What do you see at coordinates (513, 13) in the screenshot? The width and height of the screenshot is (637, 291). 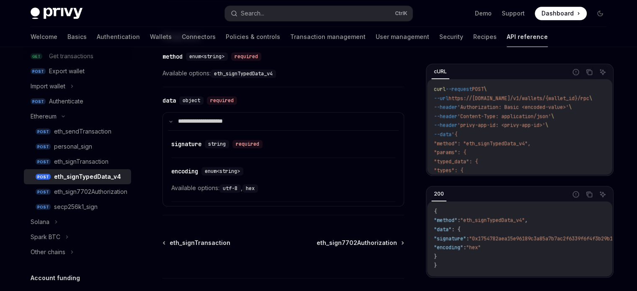 I see `a: Support` at bounding box center [513, 13].